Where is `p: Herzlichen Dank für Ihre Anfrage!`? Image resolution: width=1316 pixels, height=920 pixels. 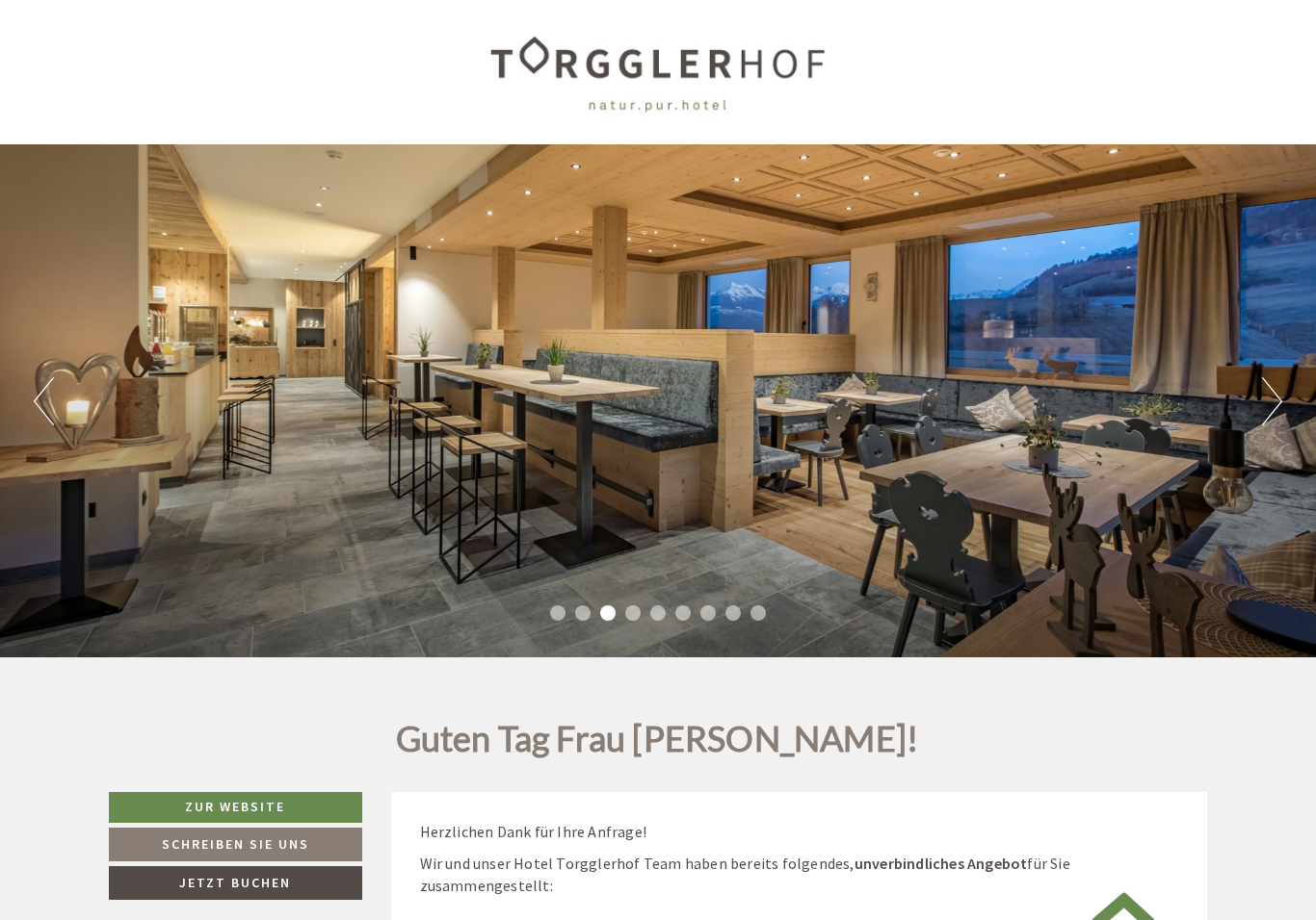 p: Herzlichen Dank für Ihre Anfrage! is located at coordinates (800, 832).